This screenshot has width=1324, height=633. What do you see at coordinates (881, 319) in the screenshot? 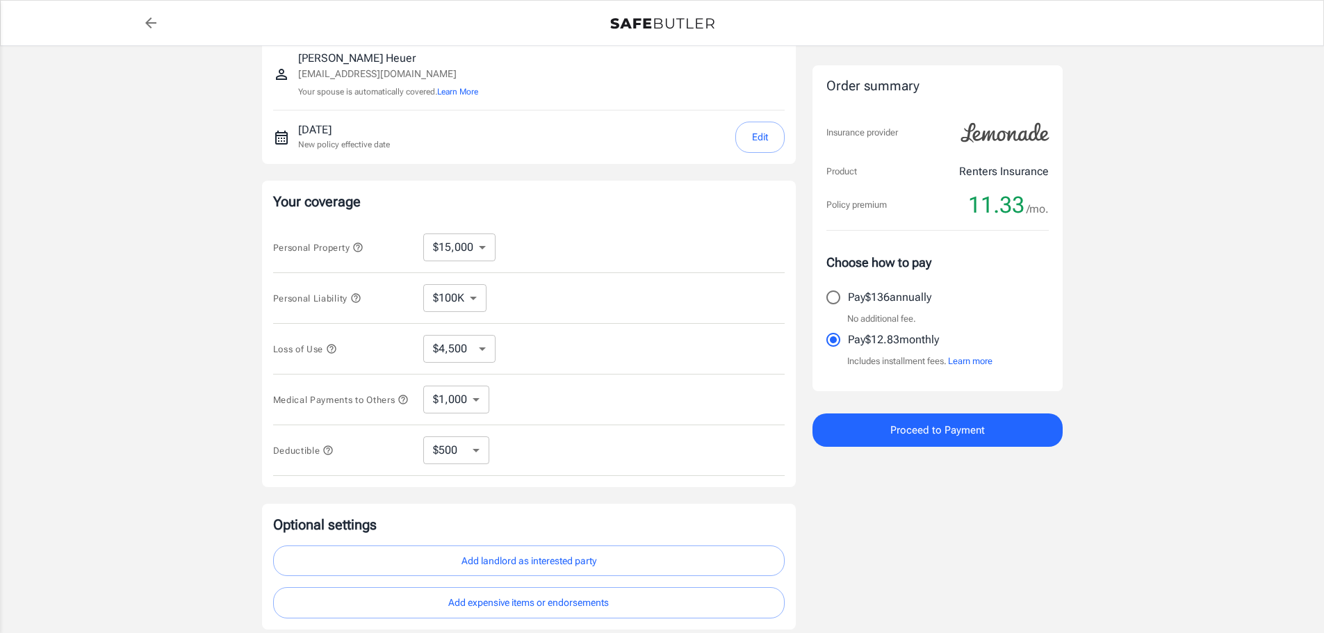
I see `p: No additional fee.` at bounding box center [881, 319].